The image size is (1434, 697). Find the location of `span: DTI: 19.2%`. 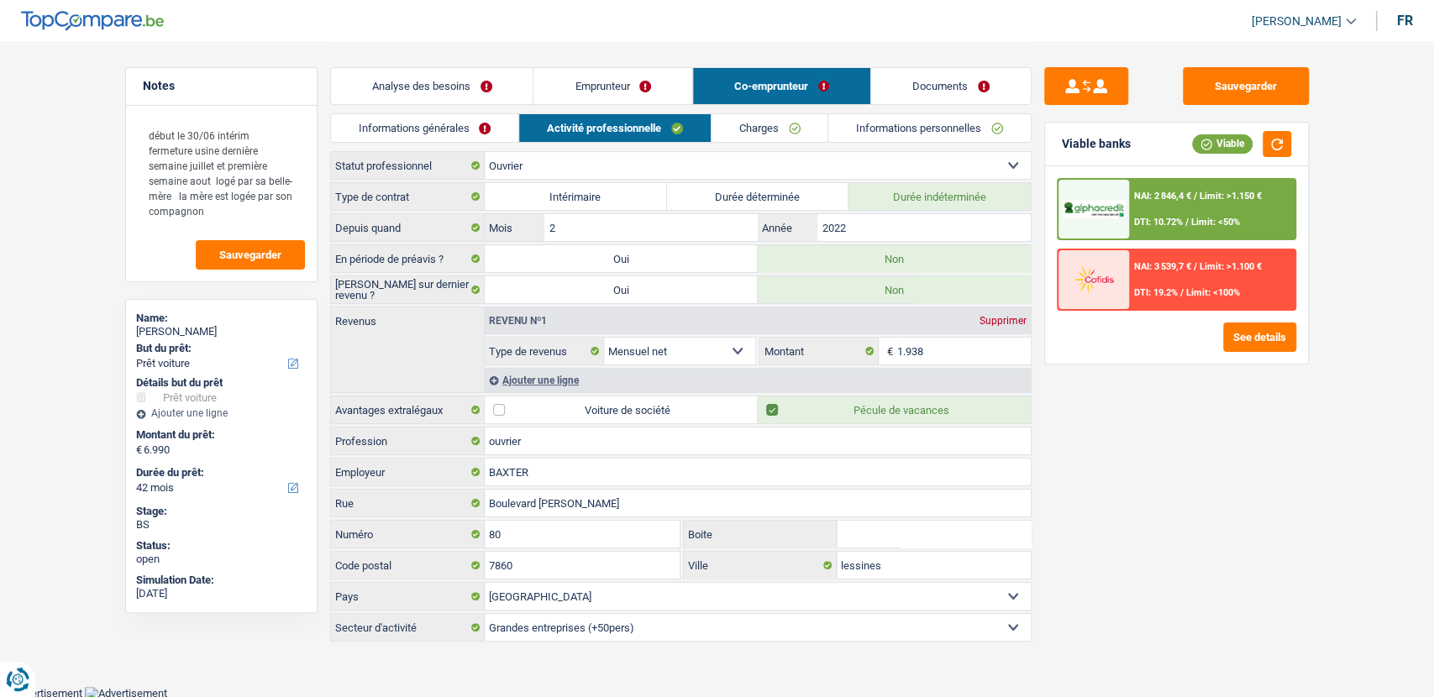

span: DTI: 19.2% is located at coordinates (1156, 292).